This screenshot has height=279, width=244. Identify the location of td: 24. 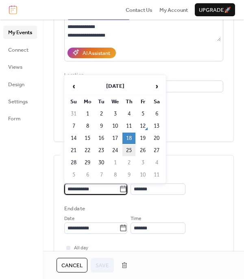
(115, 150).